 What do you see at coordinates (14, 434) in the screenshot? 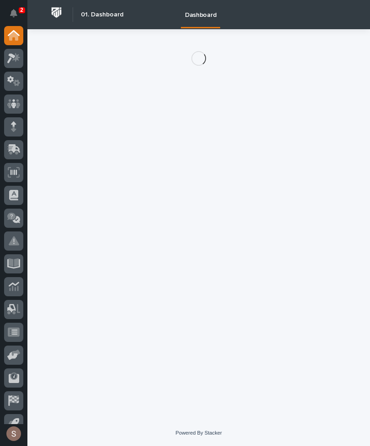
I see `button: users-avatar` at bounding box center [14, 434].